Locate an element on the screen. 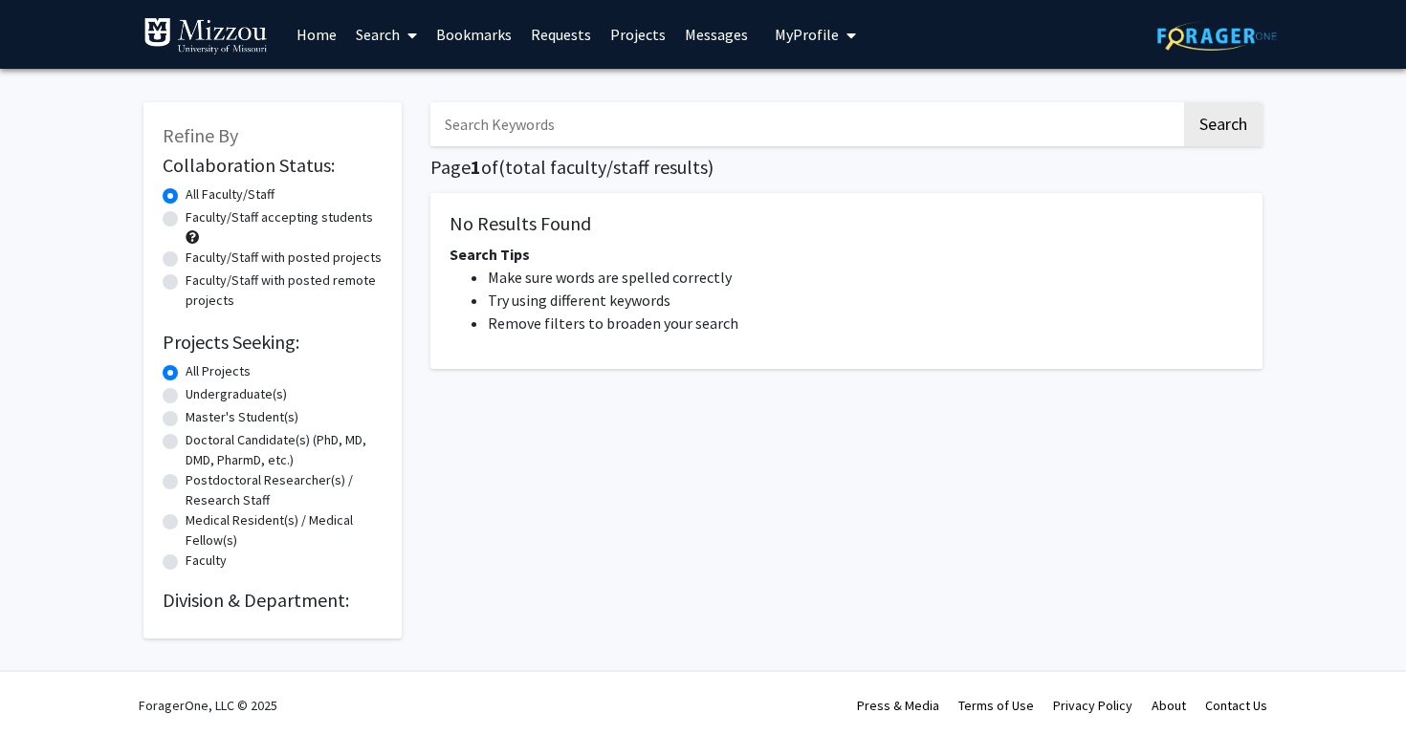  a: Projects is located at coordinates (638, 34).